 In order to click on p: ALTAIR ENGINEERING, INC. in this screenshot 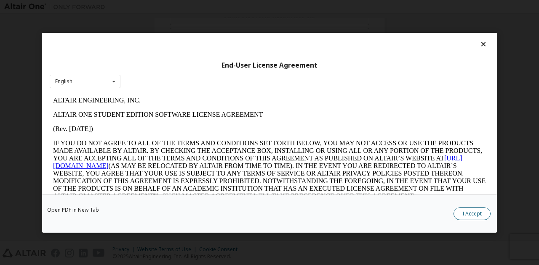, I will do `click(220, 7)`.